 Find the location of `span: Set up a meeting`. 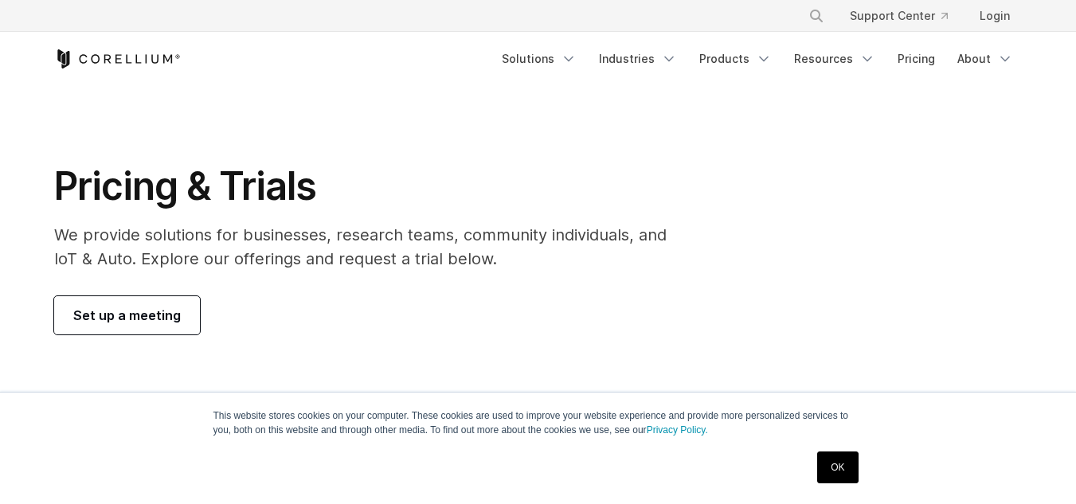

span: Set up a meeting is located at coordinates (127, 315).